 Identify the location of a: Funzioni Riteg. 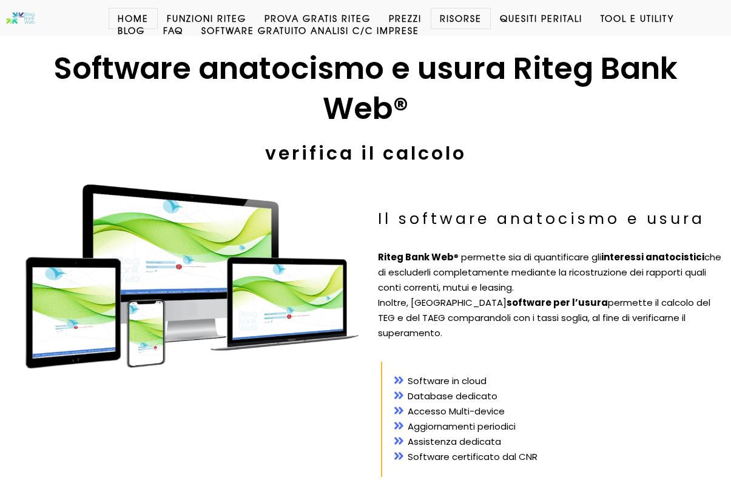
(206, 18).